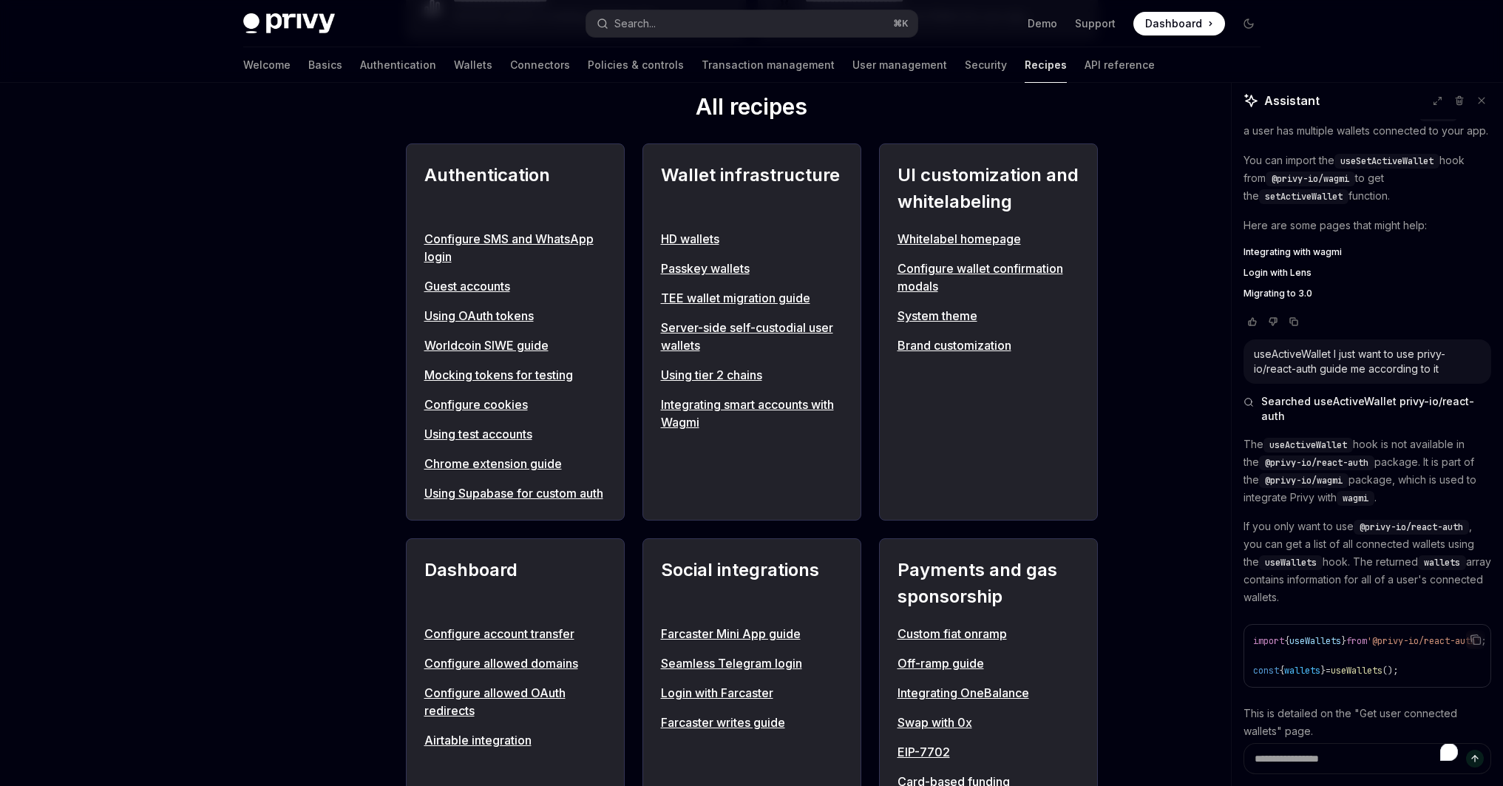 The image size is (1503, 786). What do you see at coordinates (989, 239) in the screenshot?
I see `a: Whitelabel homepage` at bounding box center [989, 239].